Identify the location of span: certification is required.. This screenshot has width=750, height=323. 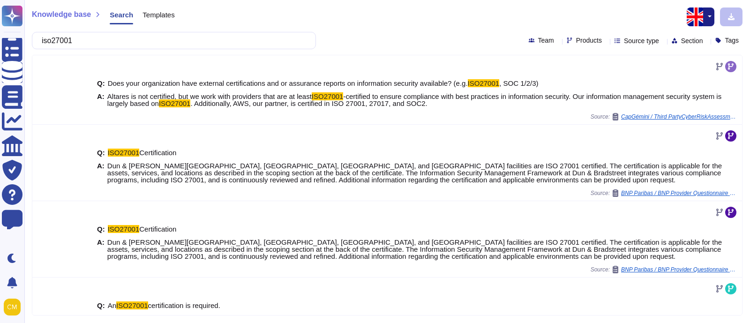
(184, 305).